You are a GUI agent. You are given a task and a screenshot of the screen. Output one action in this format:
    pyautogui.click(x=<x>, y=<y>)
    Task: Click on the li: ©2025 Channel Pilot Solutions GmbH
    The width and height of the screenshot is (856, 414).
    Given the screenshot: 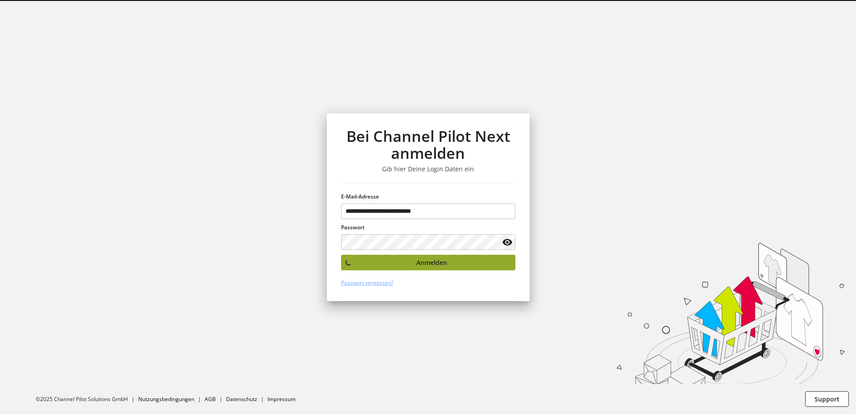 What is the action you would take?
    pyautogui.click(x=87, y=399)
    